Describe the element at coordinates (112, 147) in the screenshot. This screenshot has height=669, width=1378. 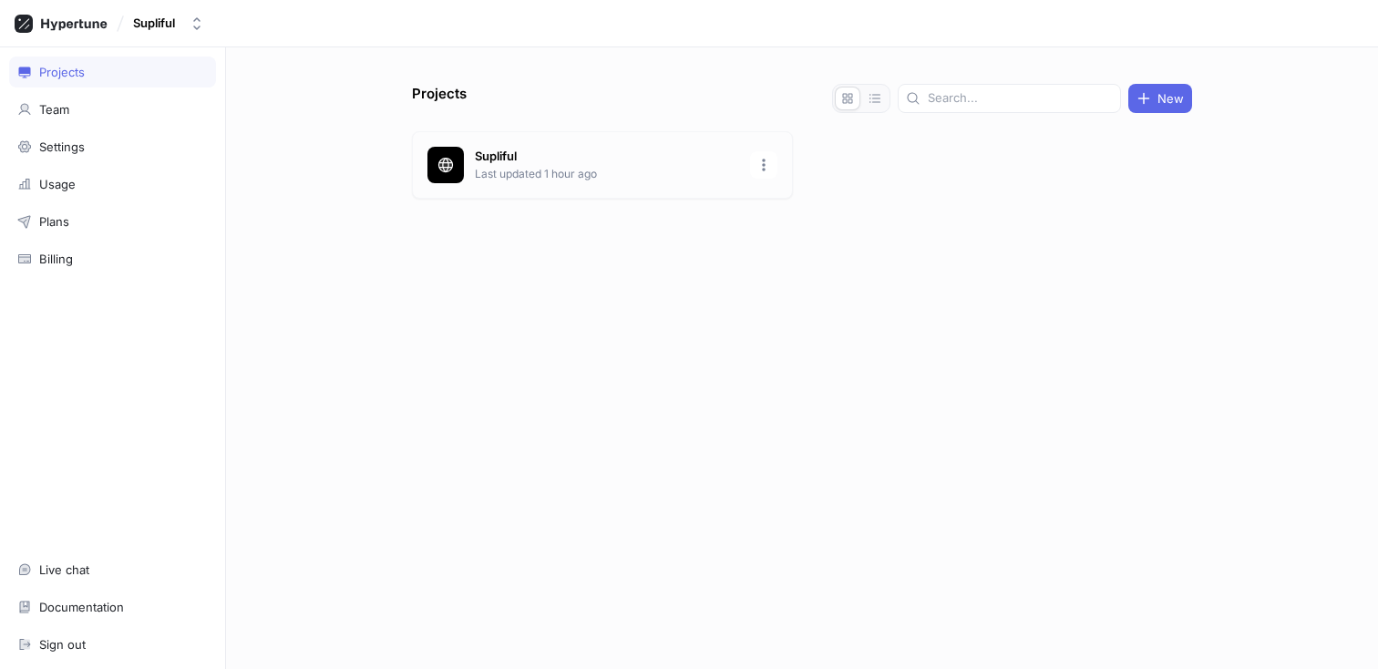
I see `a: Settings` at that location.